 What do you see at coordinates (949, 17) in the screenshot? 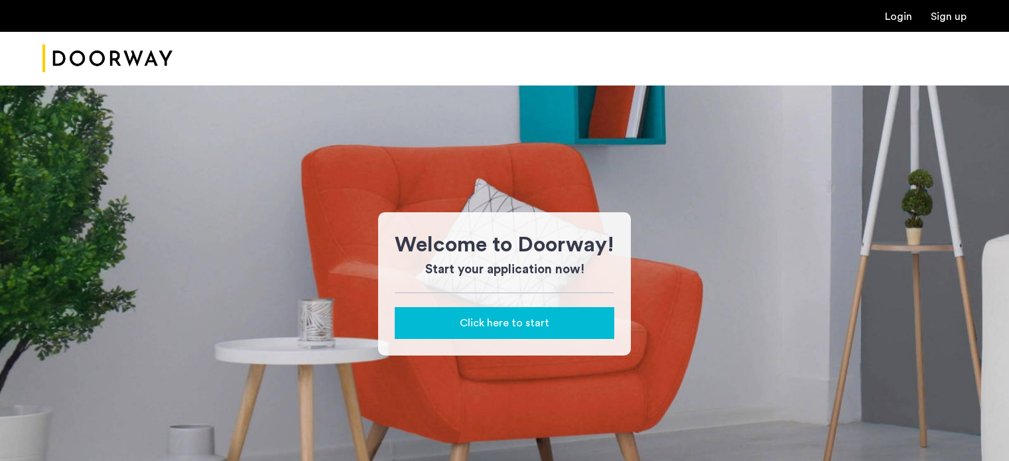
I see `a: Registration` at bounding box center [949, 17].